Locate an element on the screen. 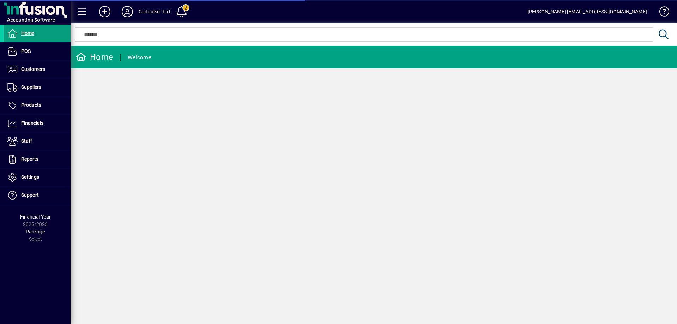 The width and height of the screenshot is (677, 324). a: Customers is located at coordinates (37, 69).